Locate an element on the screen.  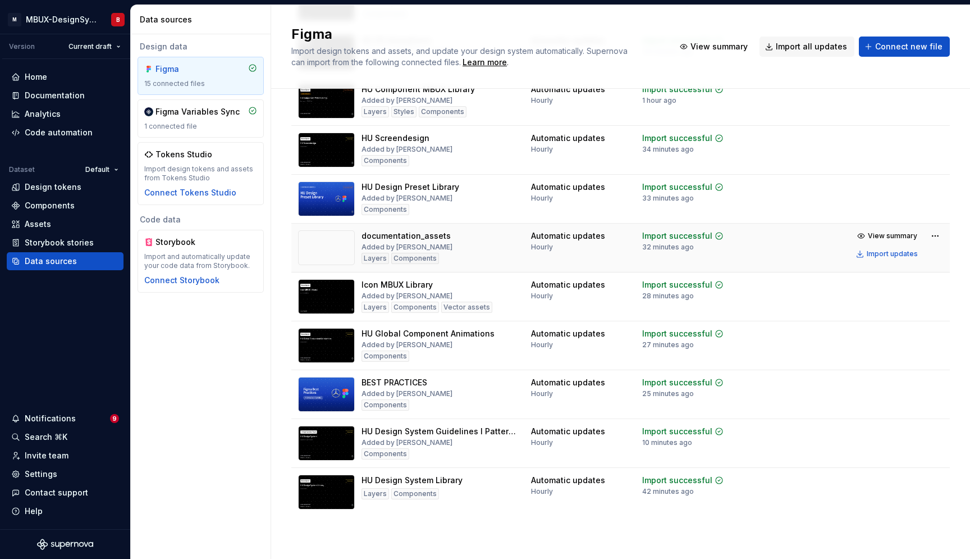
button: Current draft is located at coordinates (94, 47).